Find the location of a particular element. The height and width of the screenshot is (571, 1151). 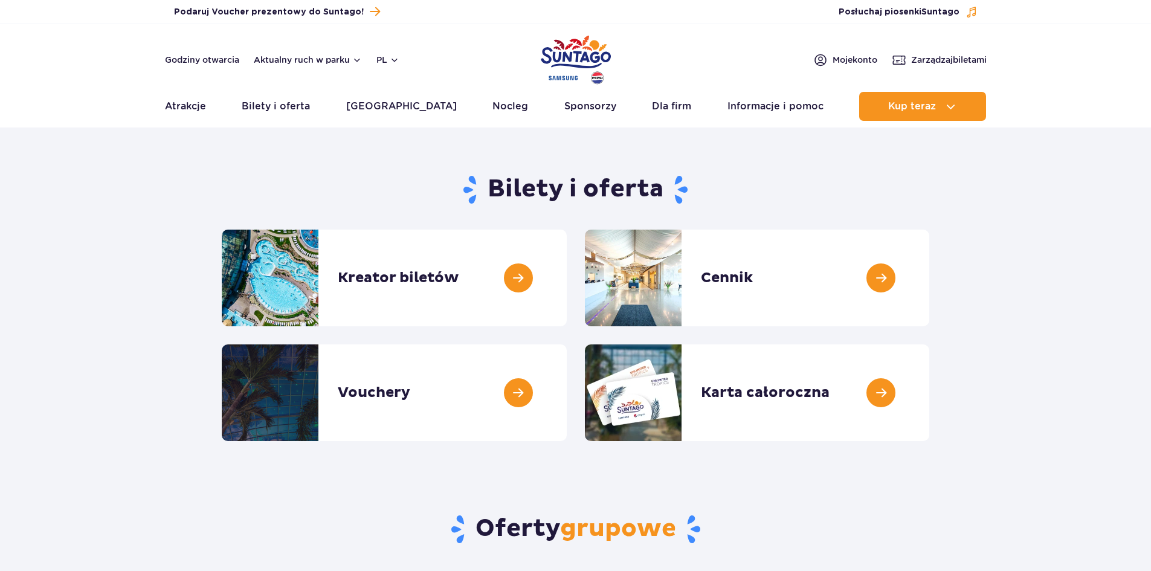

h1: Bilety i oferta is located at coordinates (575, 190).